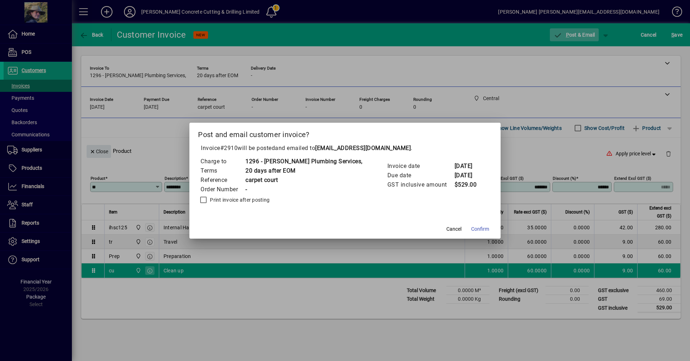 This screenshot has height=361, width=690. Describe the element at coordinates (480, 230) in the screenshot. I see `button: Confirm` at that location.